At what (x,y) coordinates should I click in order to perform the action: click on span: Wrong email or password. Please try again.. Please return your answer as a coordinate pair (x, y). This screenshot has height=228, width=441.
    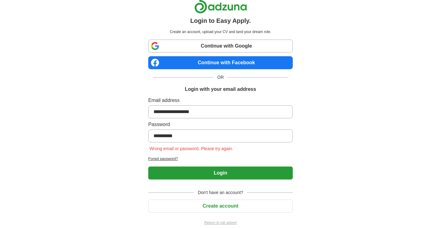
    Looking at the image, I should click on (191, 149).